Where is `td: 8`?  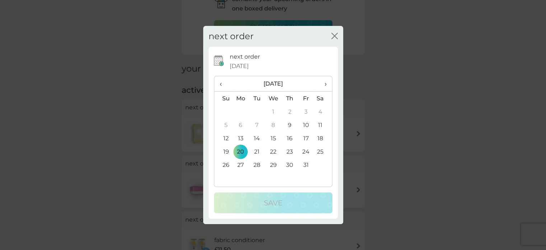 td: 8 is located at coordinates (273, 125).